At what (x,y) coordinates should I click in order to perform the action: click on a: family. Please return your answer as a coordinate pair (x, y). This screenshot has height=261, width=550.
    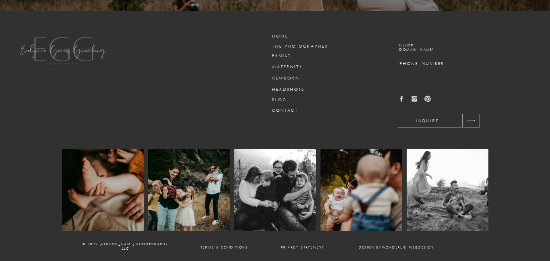
    Looking at the image, I should click on (292, 56).